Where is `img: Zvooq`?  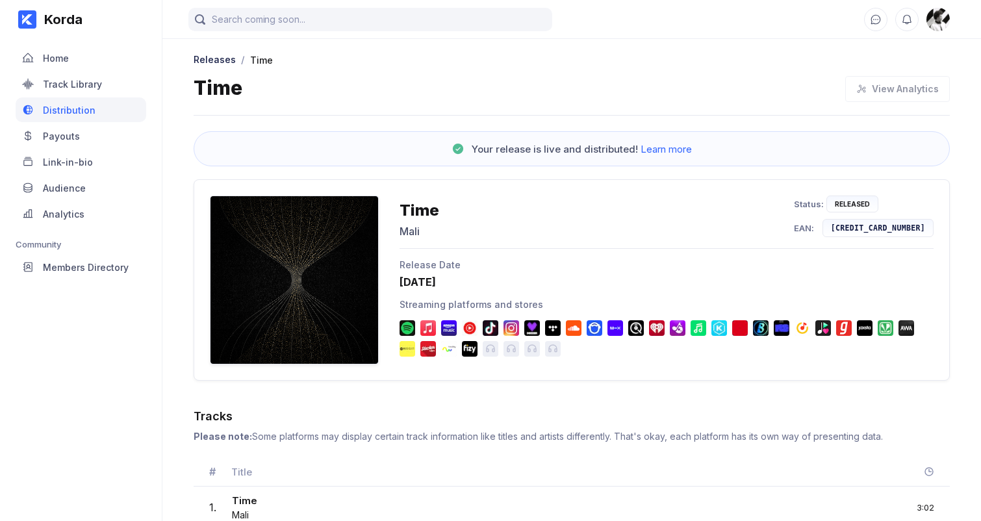
img: Zvooq is located at coordinates (823, 328).